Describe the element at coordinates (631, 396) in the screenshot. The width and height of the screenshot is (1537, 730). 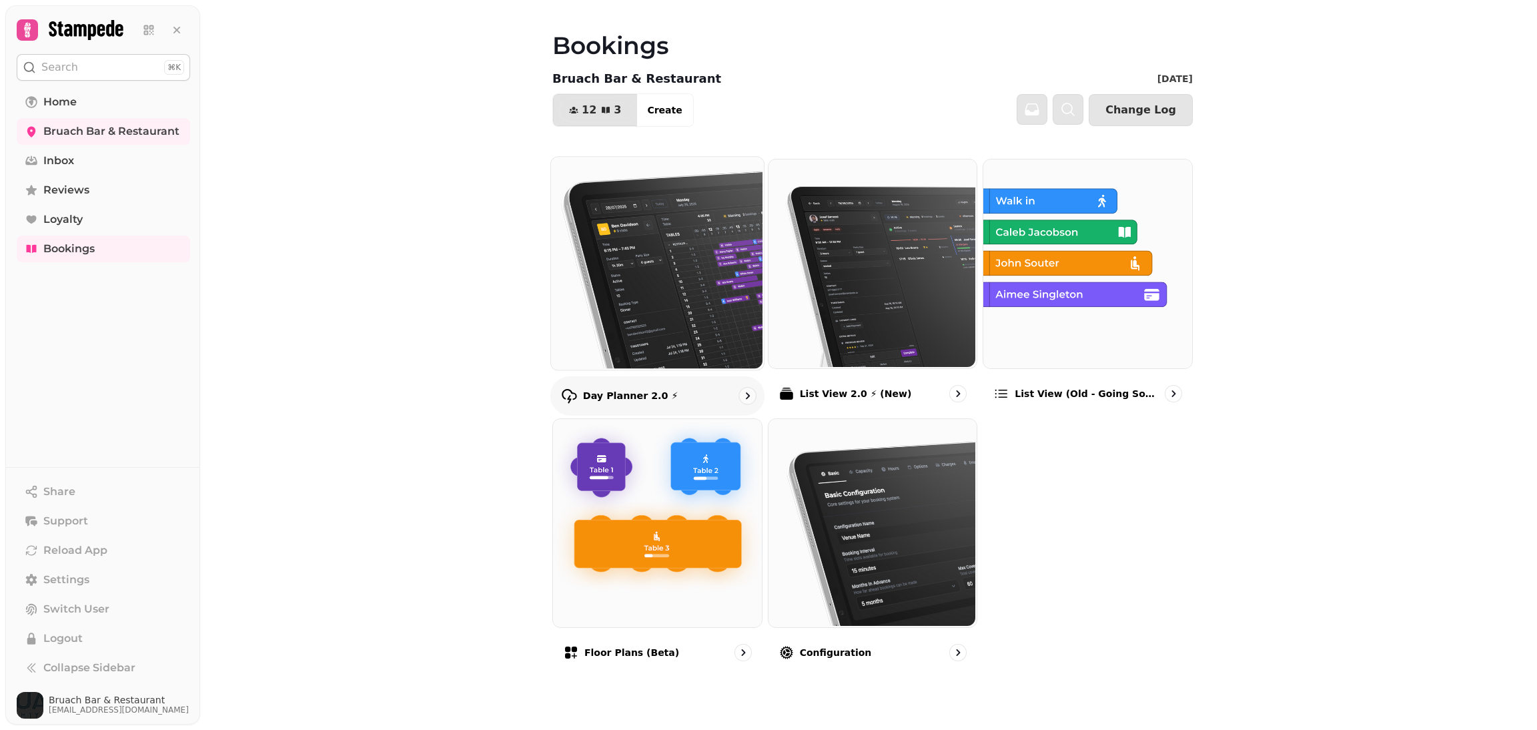
I see `p: Day Planner 2.0 ⚡` at that location.